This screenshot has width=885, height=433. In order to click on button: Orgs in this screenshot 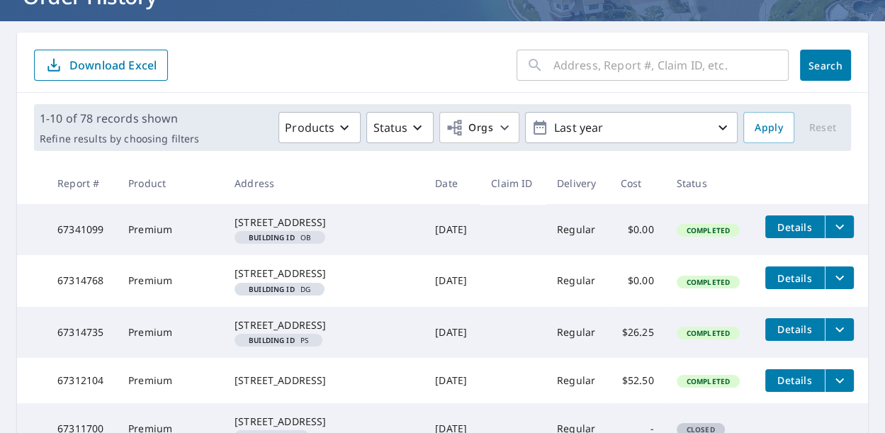, I will do `click(479, 128)`.